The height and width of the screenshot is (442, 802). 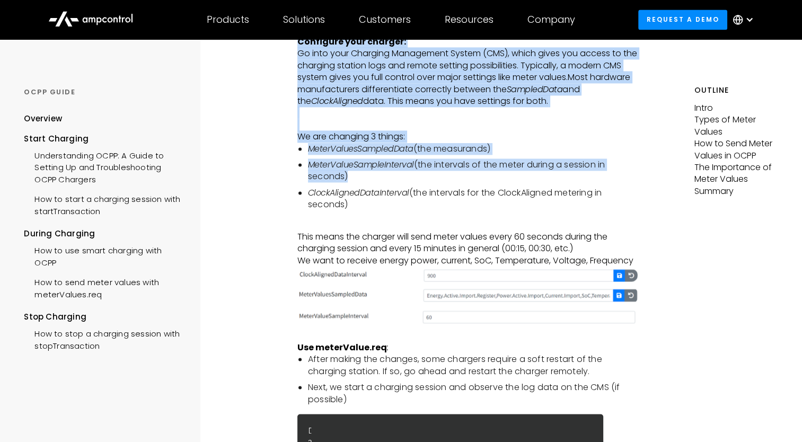 What do you see at coordinates (469, 20) in the screenshot?
I see `div: Resources` at bounding box center [469, 20].